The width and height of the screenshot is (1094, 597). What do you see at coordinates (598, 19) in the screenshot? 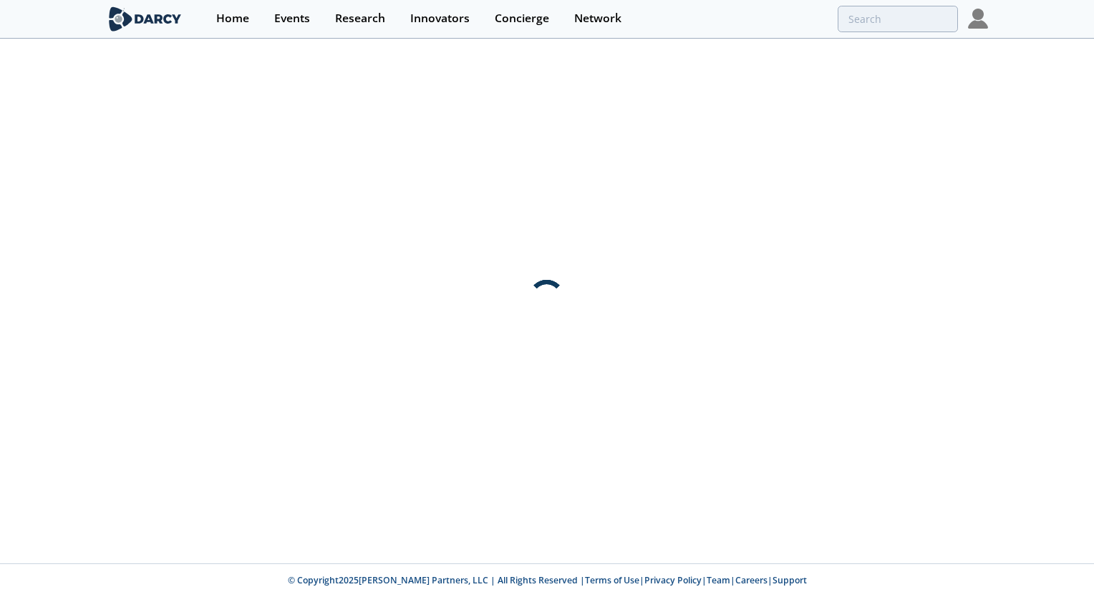
I see `div: Network` at bounding box center [598, 19].